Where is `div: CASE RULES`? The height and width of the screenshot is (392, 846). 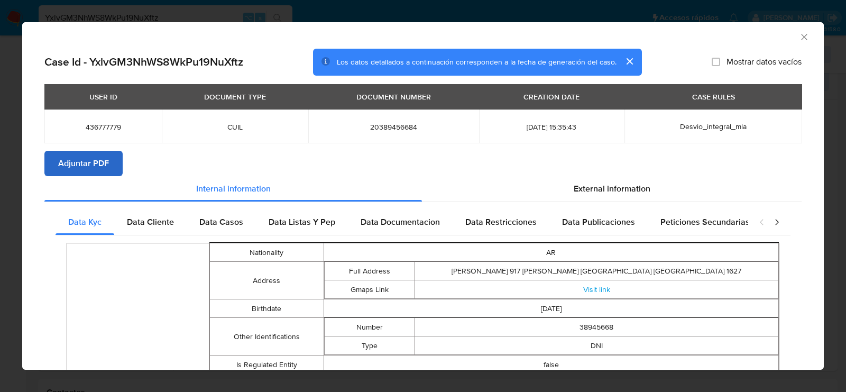 div: CASE RULES is located at coordinates (714, 97).